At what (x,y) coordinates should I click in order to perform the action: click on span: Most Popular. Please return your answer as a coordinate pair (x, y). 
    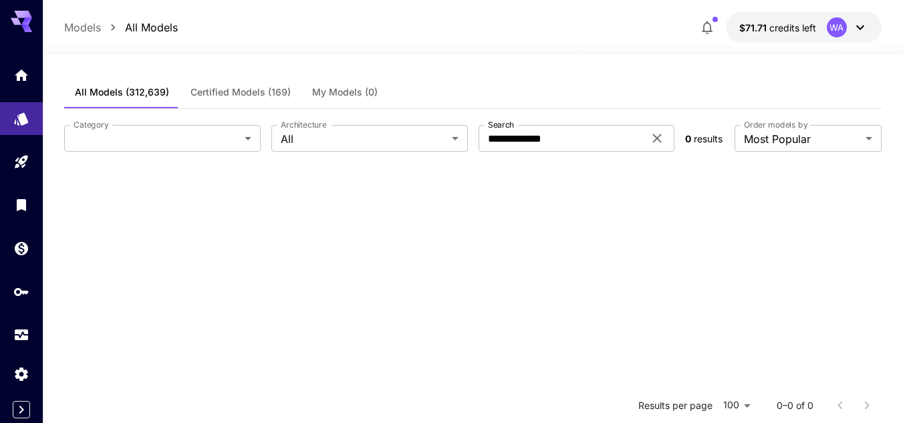
    Looking at the image, I should click on (802, 139).